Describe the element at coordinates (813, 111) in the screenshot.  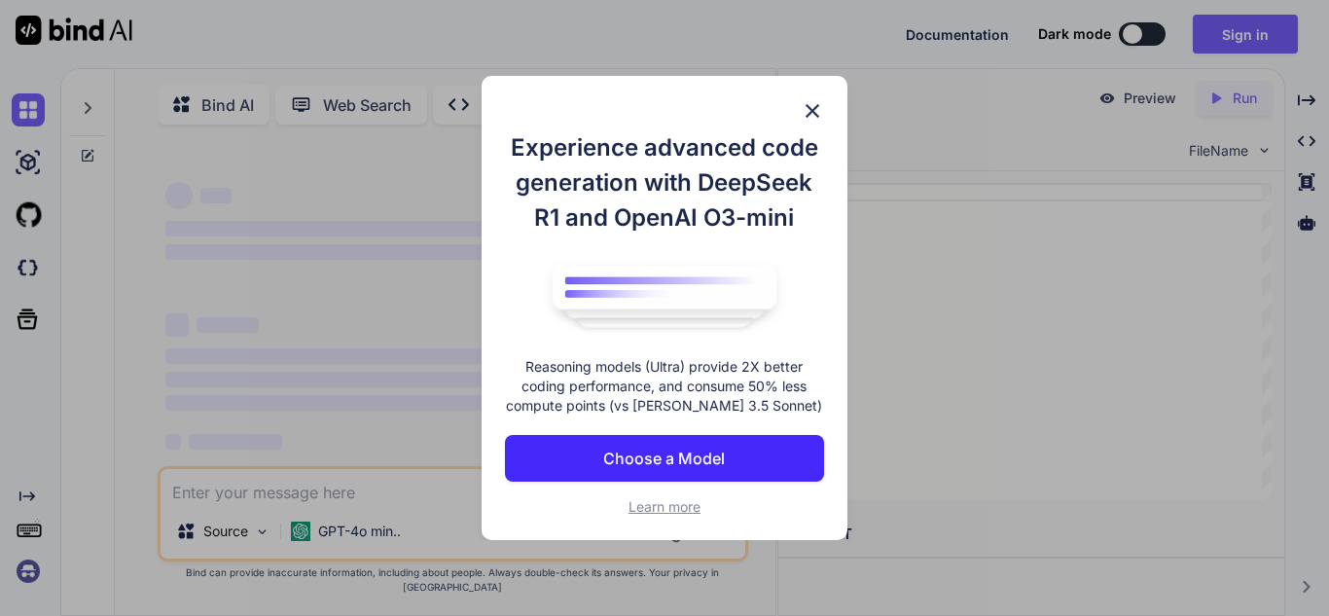
I see `img: close` at that location.